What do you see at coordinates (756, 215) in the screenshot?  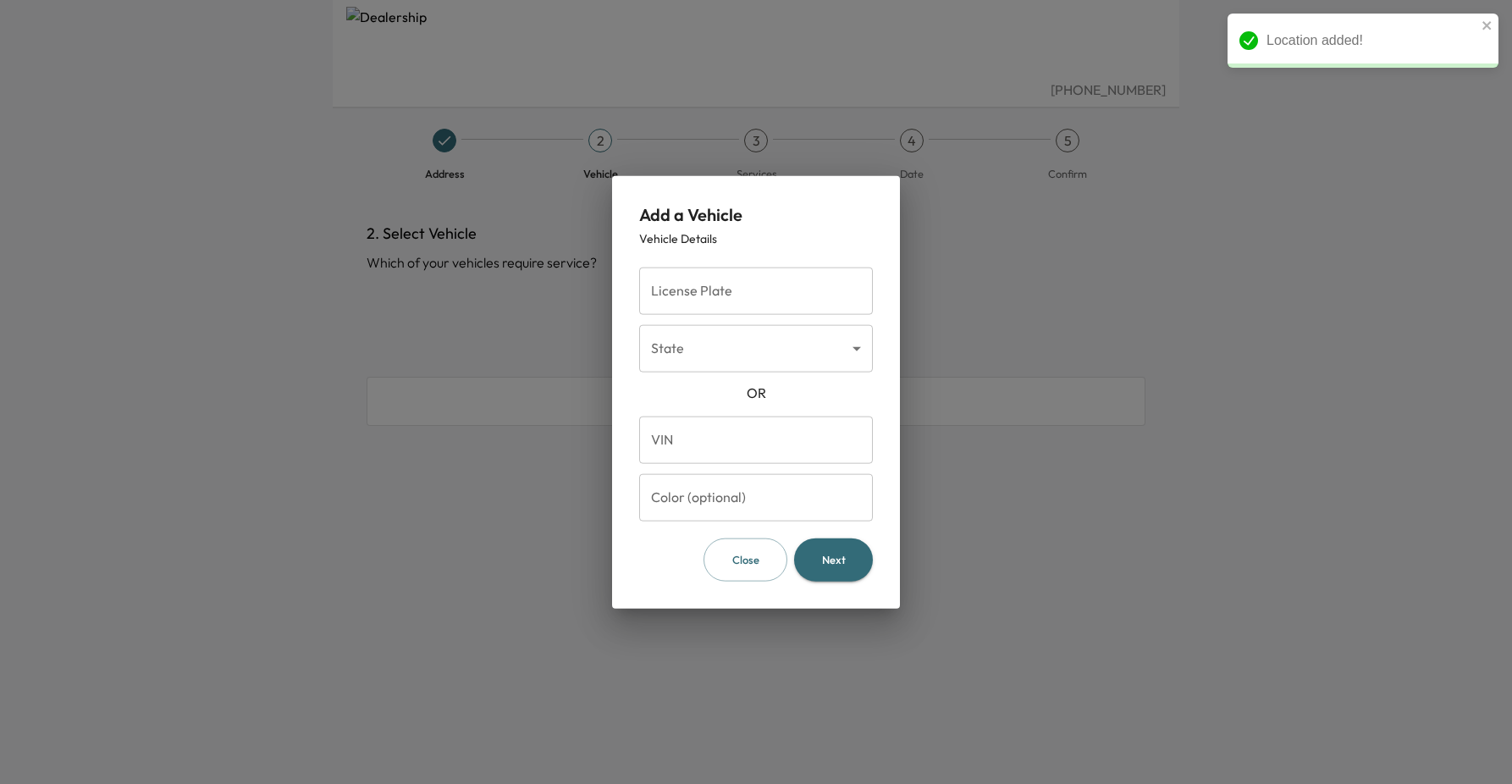 I see `div: Add a Vehicle` at bounding box center [756, 215].